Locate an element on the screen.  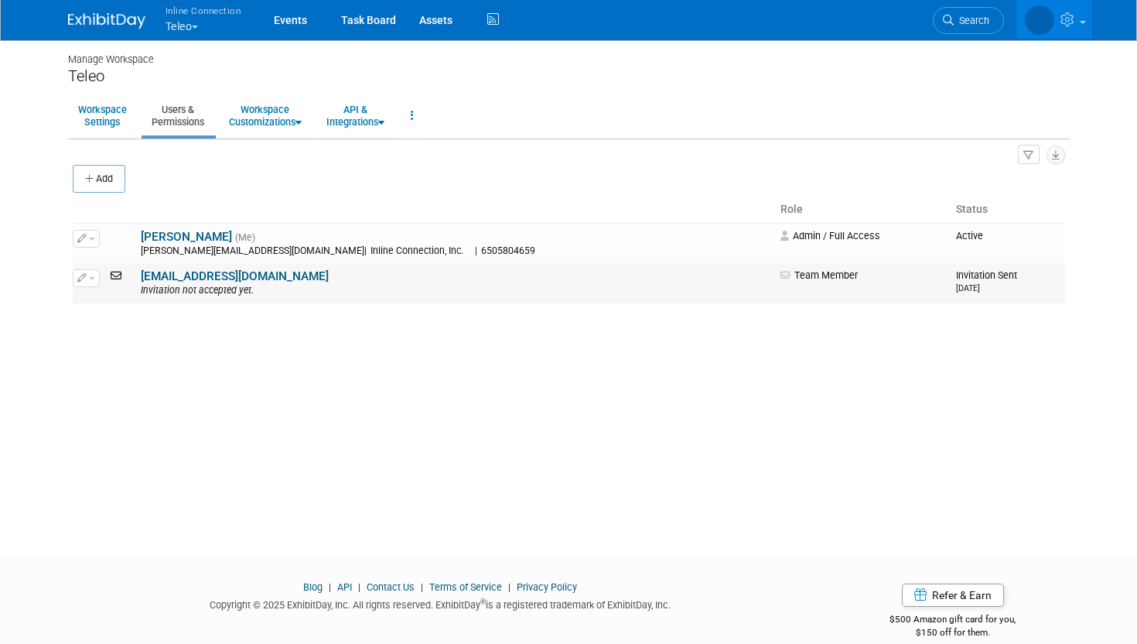
span: Inline Connection, Inc. is located at coordinates (417, 251).